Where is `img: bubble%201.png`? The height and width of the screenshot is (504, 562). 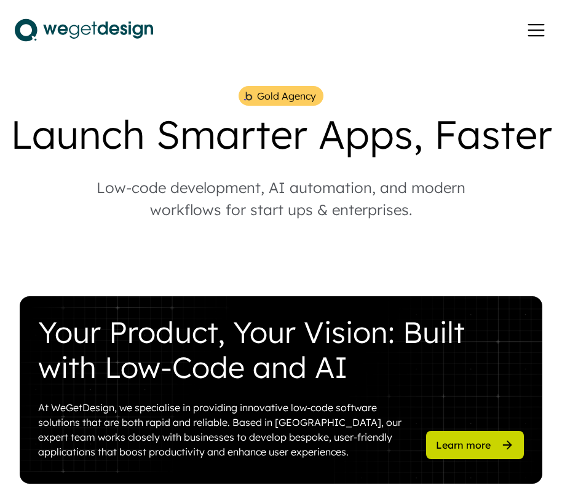
img: bubble%201.png is located at coordinates (248, 96).